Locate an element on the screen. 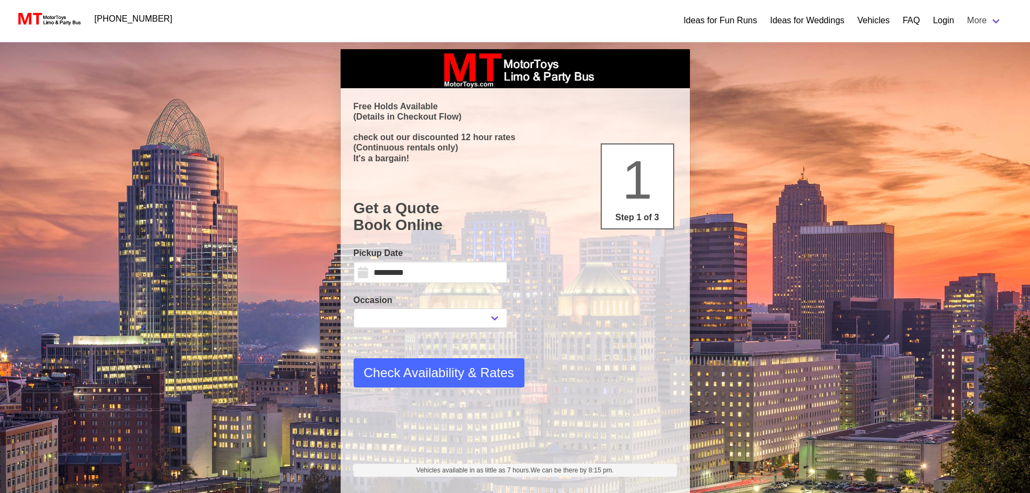 The width and height of the screenshot is (1030, 493). a: Vehicles is located at coordinates (874, 21).